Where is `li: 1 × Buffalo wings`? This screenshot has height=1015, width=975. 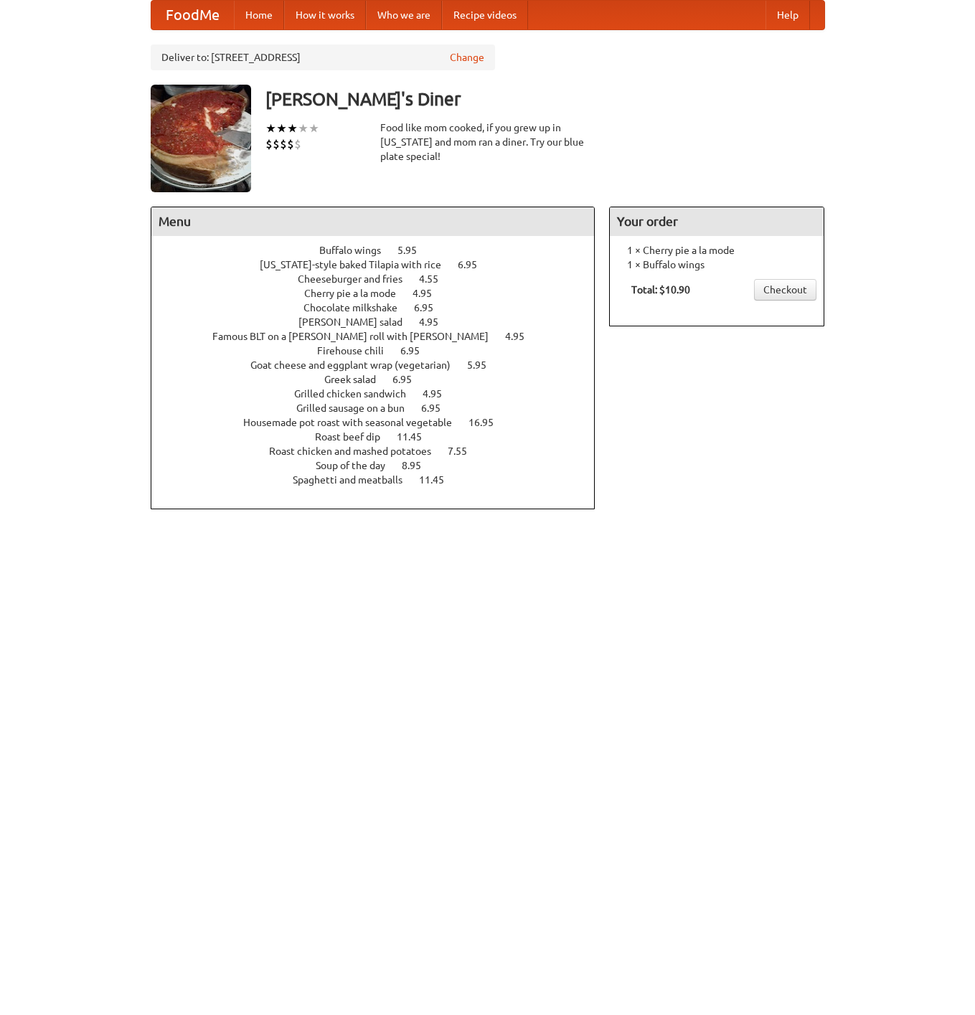
li: 1 × Buffalo wings is located at coordinates (717, 265).